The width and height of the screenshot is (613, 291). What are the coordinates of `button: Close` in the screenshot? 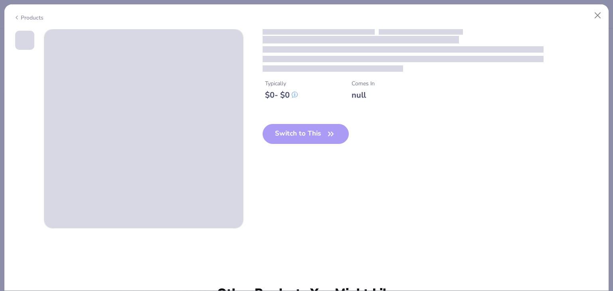 It's located at (598, 16).